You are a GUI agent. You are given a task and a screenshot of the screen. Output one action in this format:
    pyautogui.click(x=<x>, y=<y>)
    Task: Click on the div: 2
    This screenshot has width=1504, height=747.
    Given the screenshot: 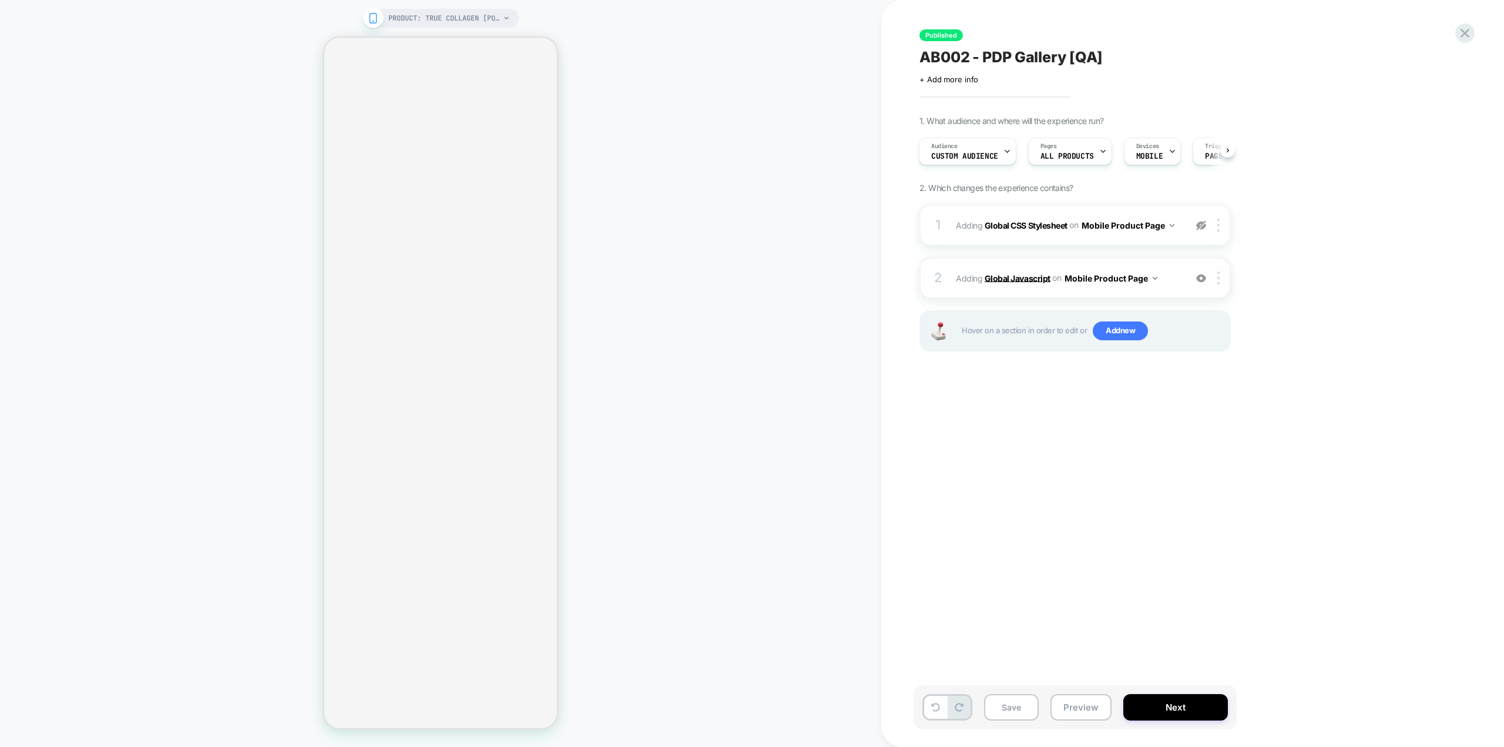 What is the action you would take?
    pyautogui.click(x=938, y=278)
    